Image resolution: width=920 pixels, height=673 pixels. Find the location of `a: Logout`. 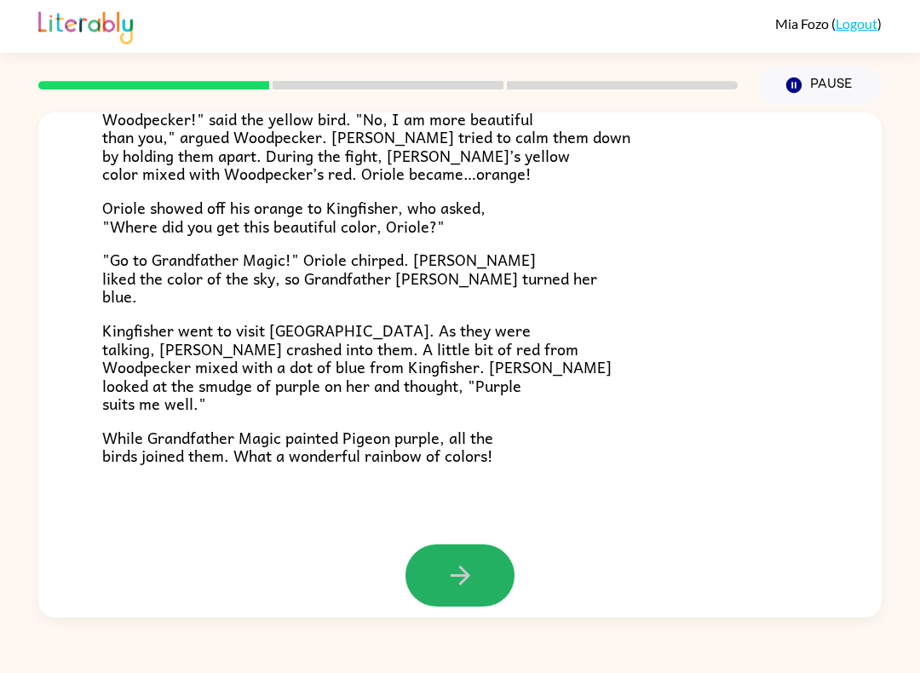

a: Logout is located at coordinates (856, 23).